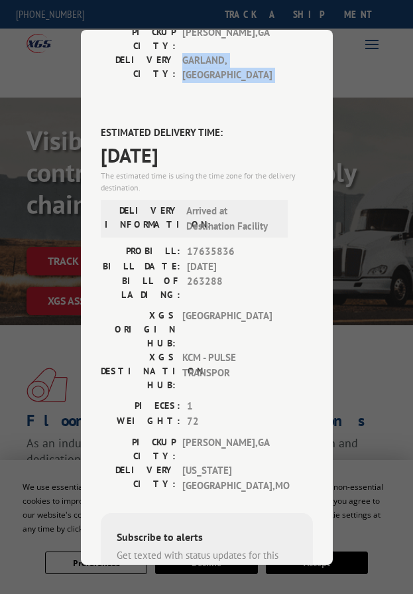 The width and height of the screenshot is (413, 594). I want to click on label: ESTIMATED DELIVERY TIME:, so click(207, 132).